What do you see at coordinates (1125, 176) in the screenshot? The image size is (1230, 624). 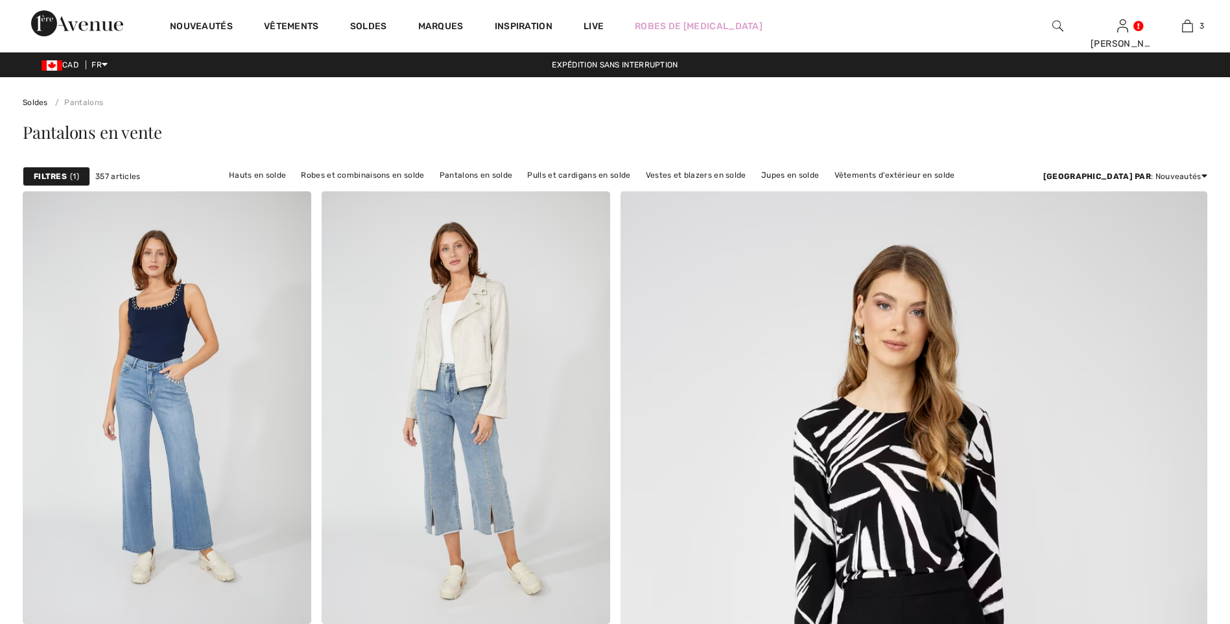 I see `div: : Nouveautés` at bounding box center [1125, 176].